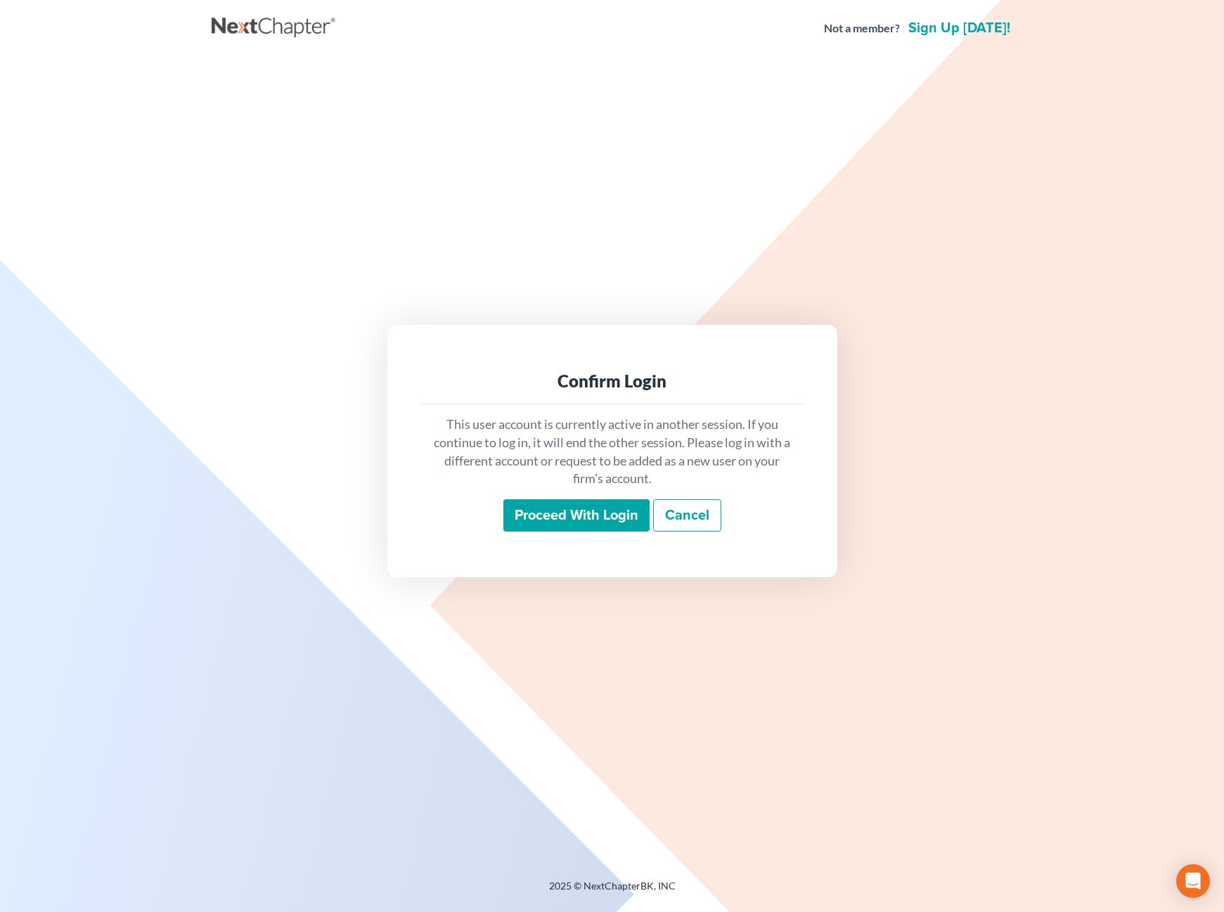  I want to click on div: 2025 © NextChapterBK, INC, so click(612, 891).